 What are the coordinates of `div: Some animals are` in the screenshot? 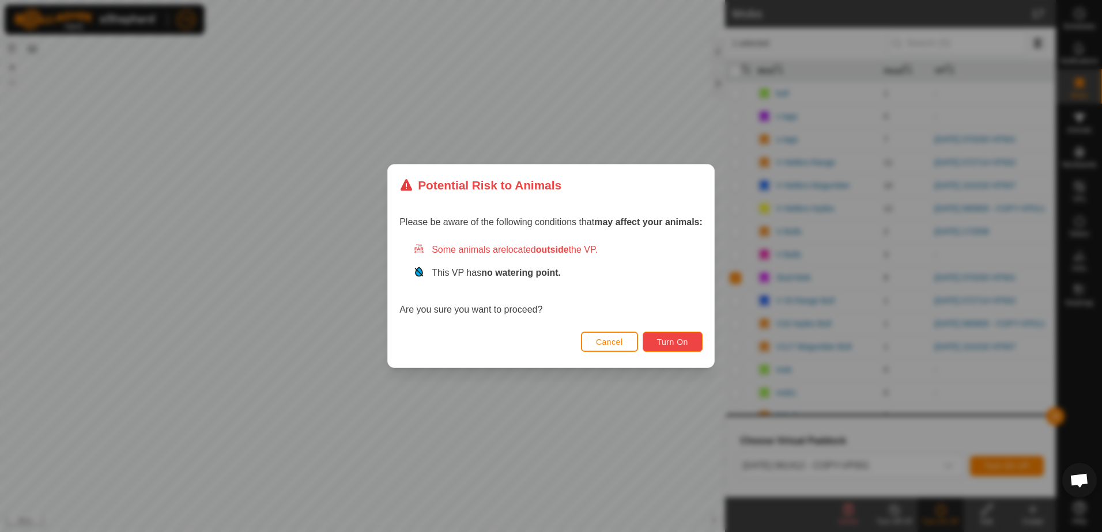 It's located at (558, 250).